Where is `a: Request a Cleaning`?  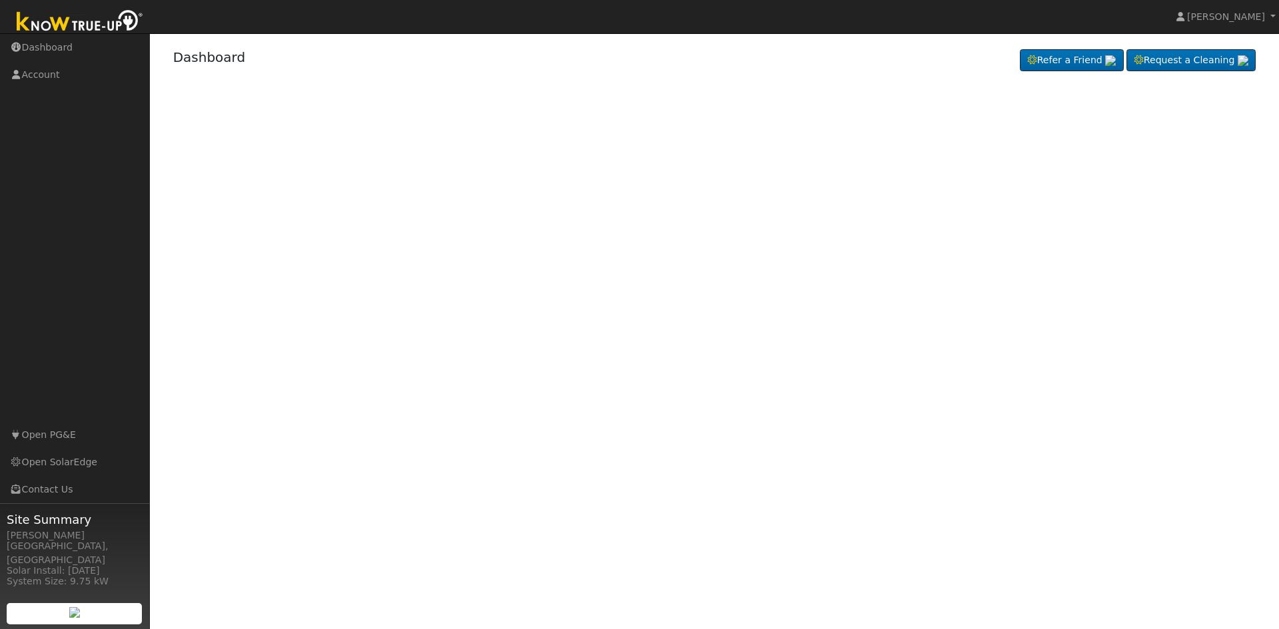 a: Request a Cleaning is located at coordinates (1191, 61).